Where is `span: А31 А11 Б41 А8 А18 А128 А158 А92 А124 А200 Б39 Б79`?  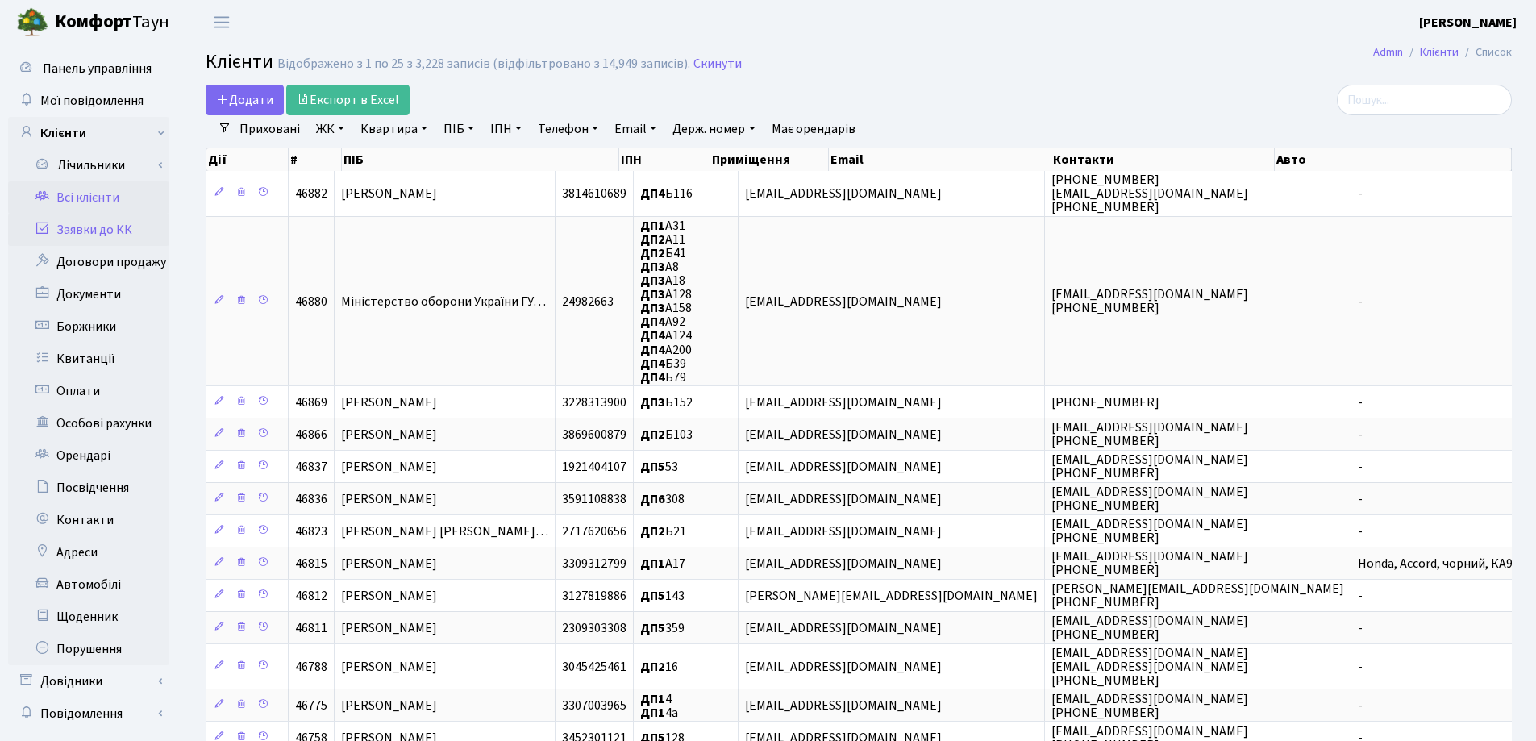
span: А31 А11 Б41 А8 А18 А128 А158 А92 А124 А200 Б39 Б79 is located at coordinates (666, 302).